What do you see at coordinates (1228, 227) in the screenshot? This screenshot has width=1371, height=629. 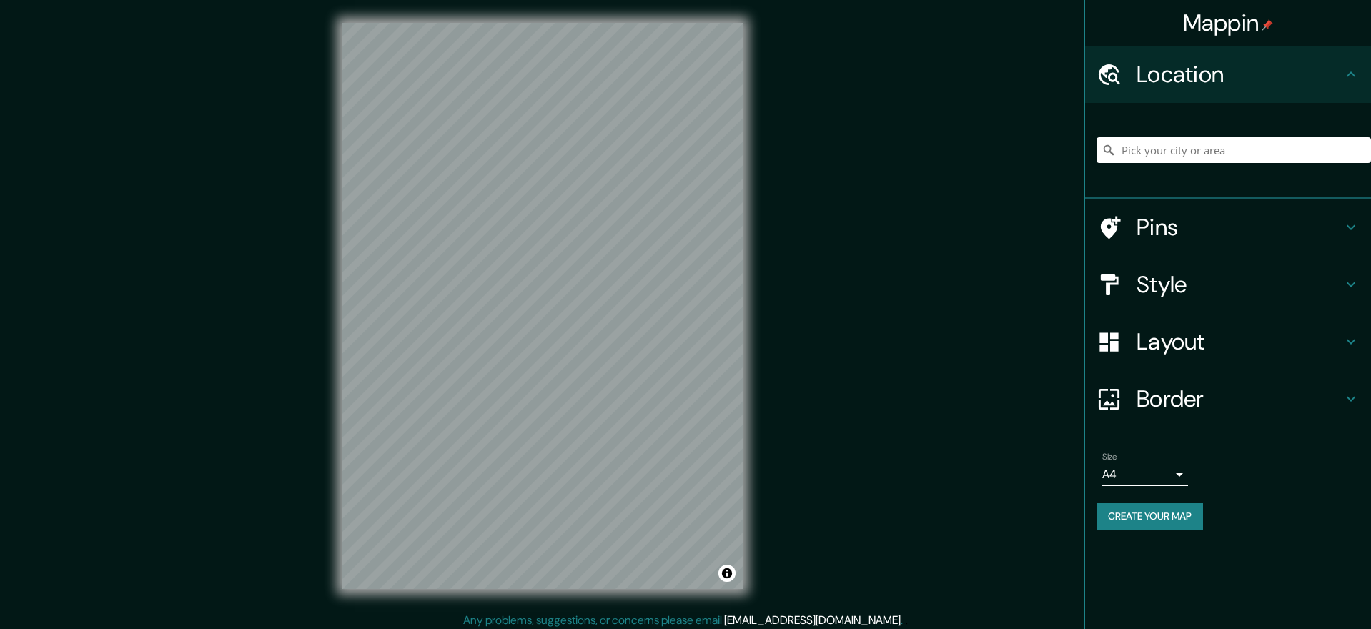 I see `div: Pins` at bounding box center [1228, 227].